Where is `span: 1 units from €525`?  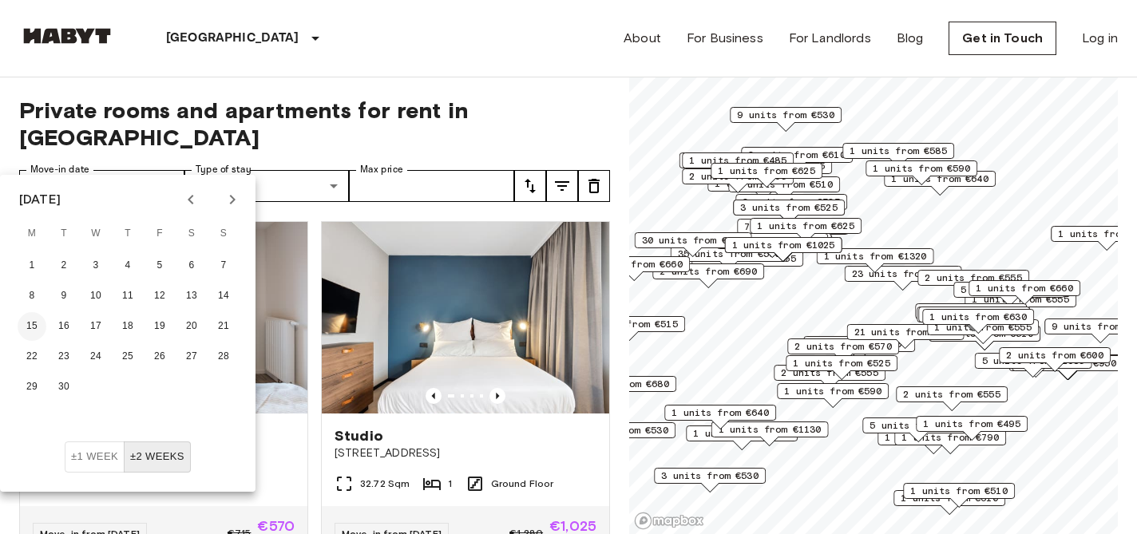 span: 1 units from €525 is located at coordinates (841, 363).